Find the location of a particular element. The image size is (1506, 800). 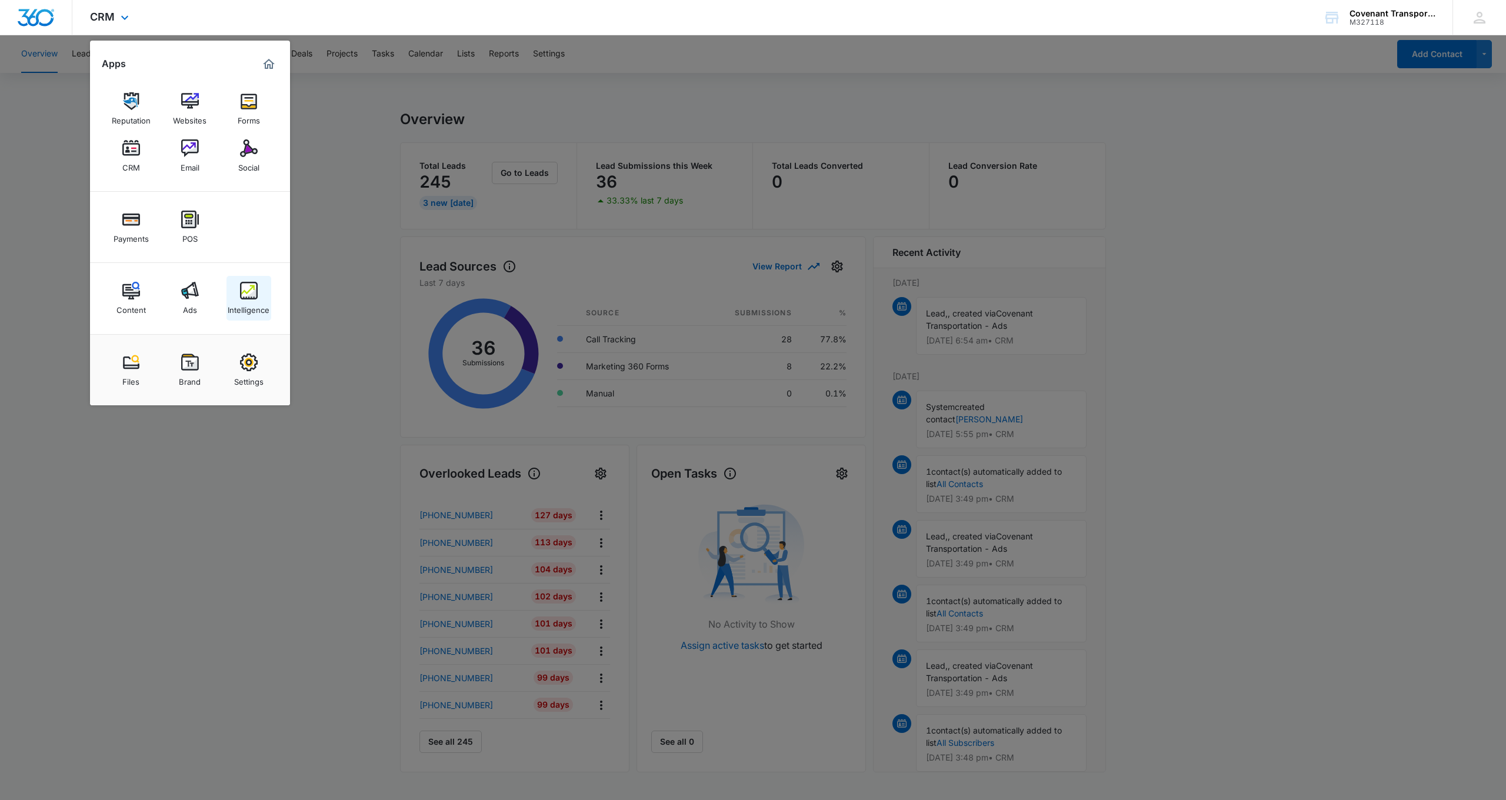

div: Reputation is located at coordinates (131, 118).